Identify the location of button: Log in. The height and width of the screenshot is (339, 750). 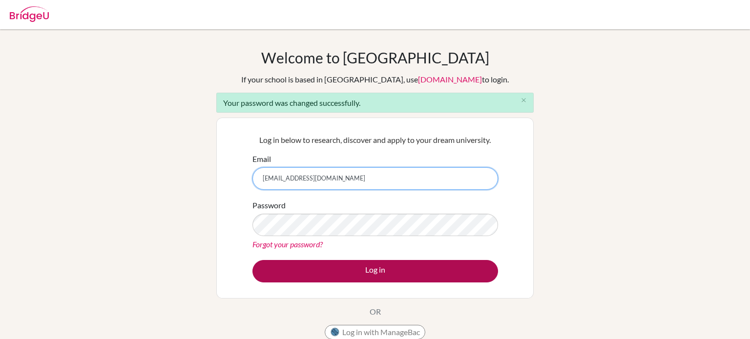
(375, 271).